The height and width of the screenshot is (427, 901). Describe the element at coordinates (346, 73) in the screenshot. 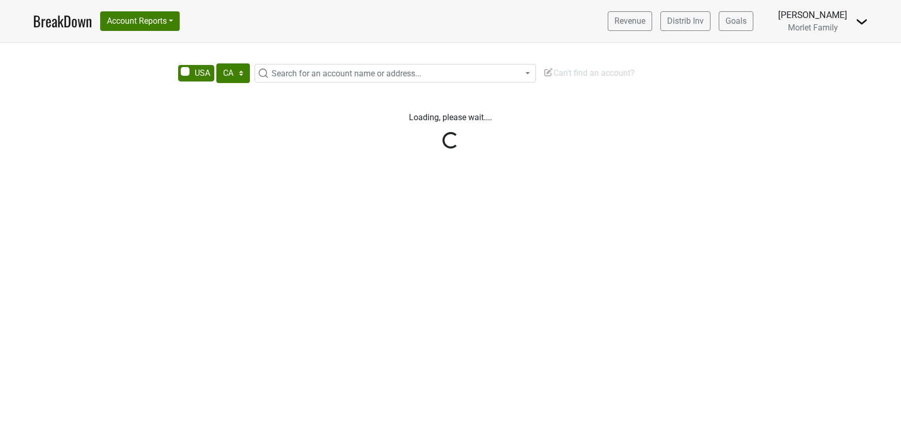

I see `span: Search for an account name or address...` at that location.